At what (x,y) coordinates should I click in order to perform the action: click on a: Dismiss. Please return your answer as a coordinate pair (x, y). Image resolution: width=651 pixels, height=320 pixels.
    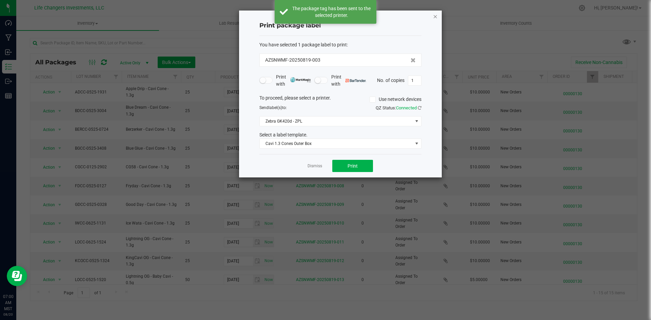
    Looking at the image, I should click on (315, 166).